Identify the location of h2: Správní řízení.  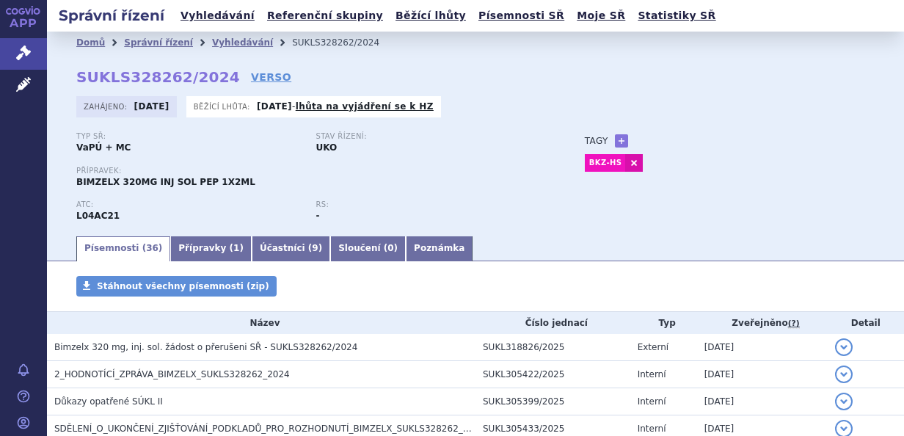
(112, 15).